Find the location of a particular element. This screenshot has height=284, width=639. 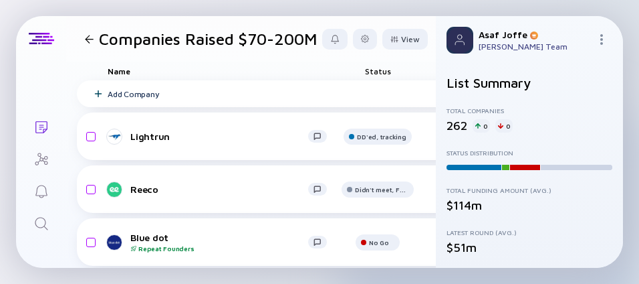

a: Reminders is located at coordinates (41, 190).